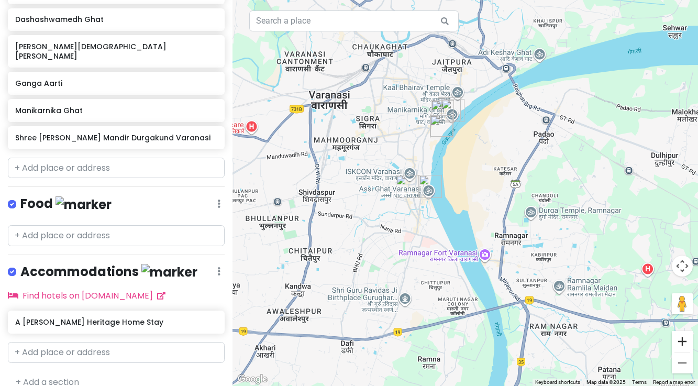  What do you see at coordinates (674, 382) in the screenshot?
I see `a: Report a map error` at bounding box center [674, 382].